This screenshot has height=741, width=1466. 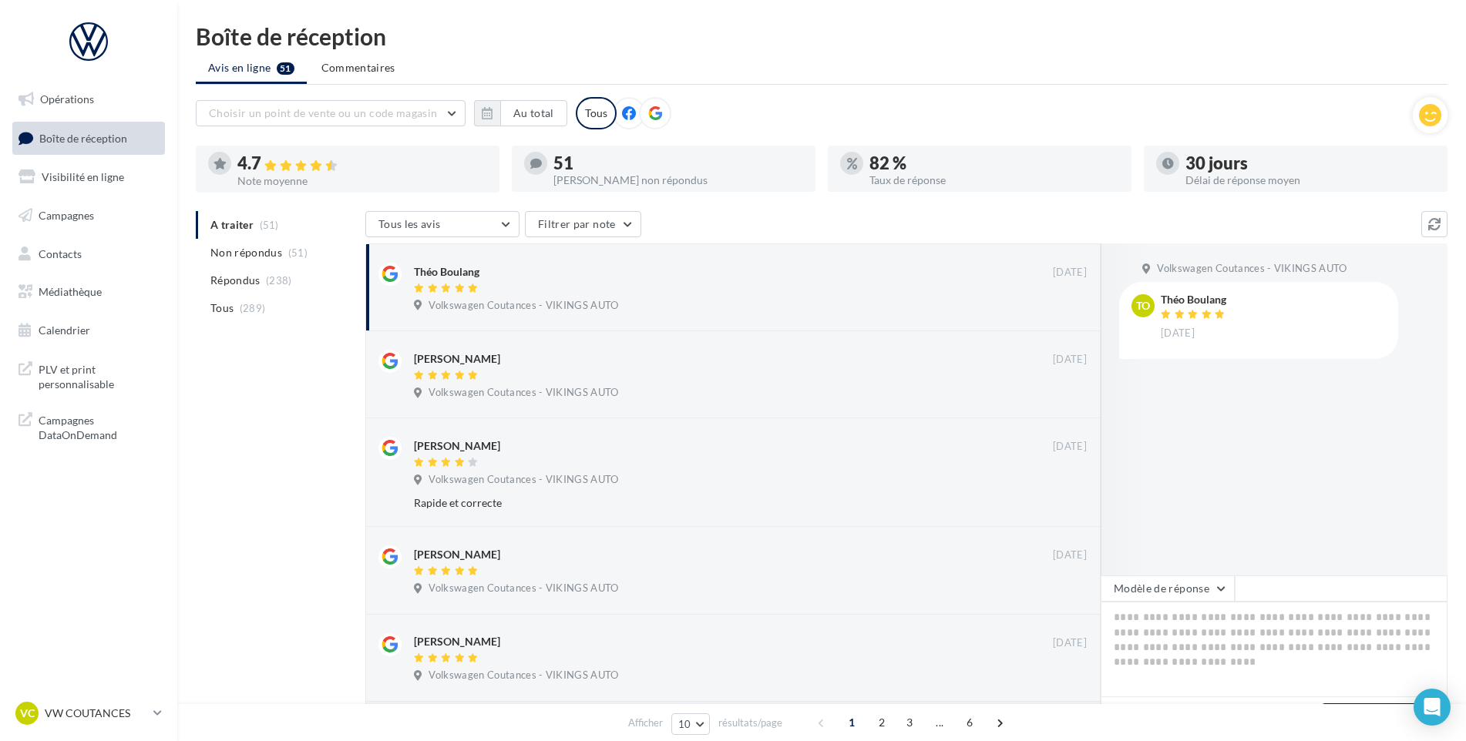 What do you see at coordinates (583, 224) in the screenshot?
I see `button: Filtrer par note` at bounding box center [583, 224].